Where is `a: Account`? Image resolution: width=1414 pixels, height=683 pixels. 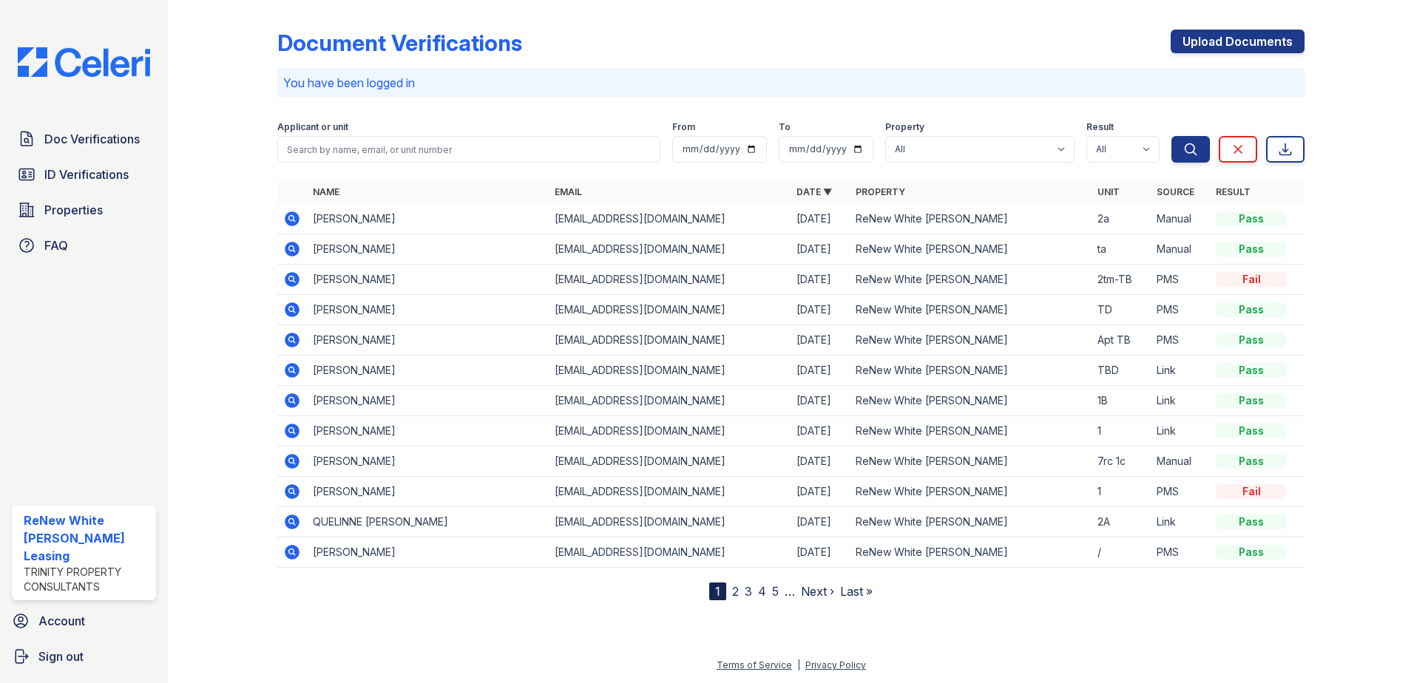 a: Account is located at coordinates (84, 621).